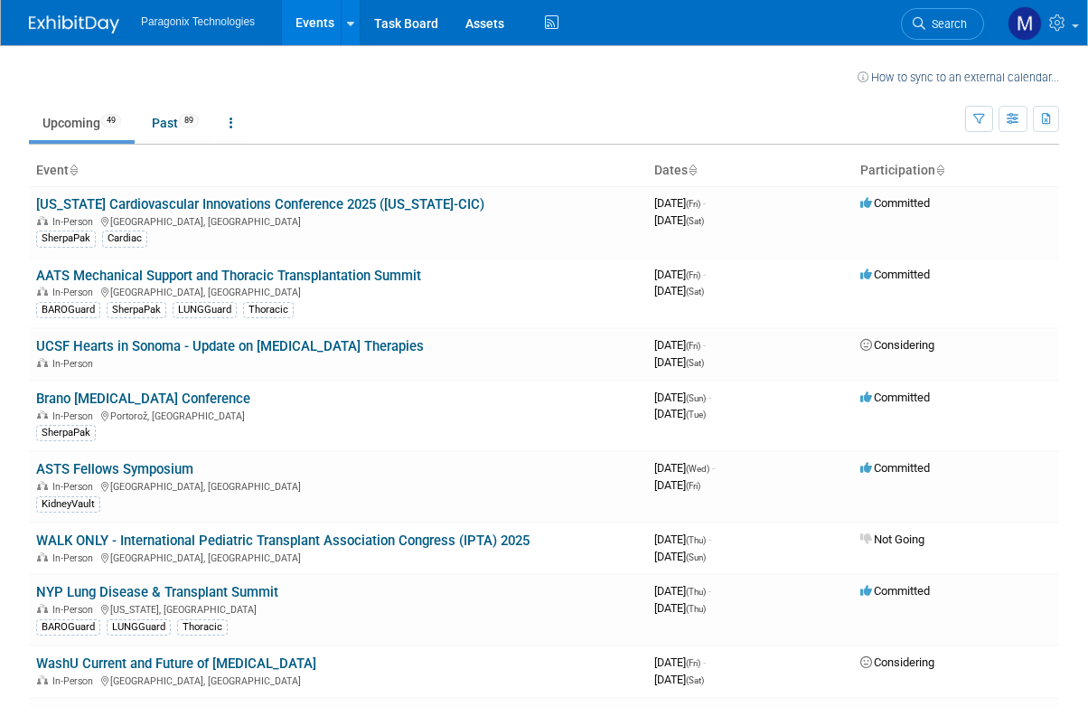  Describe the element at coordinates (940, 170) in the screenshot. I see `a: Sort by Participation Type` at that location.